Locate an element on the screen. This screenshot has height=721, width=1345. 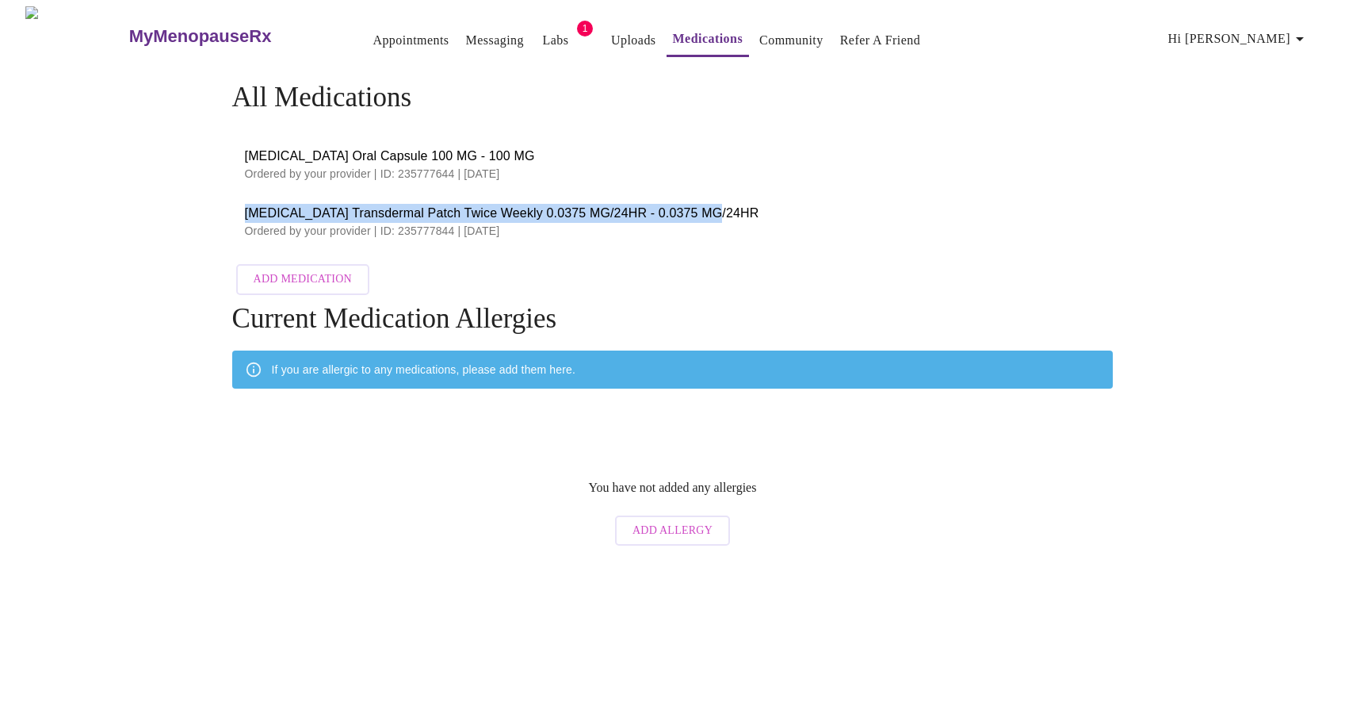
a: Community is located at coordinates (791, 40).